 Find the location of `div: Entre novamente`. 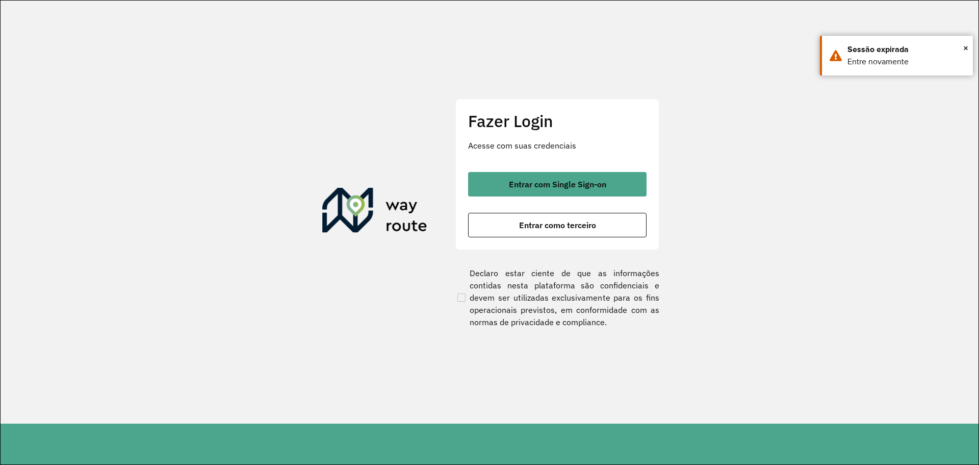

div: Entre novamente is located at coordinates (907, 62).